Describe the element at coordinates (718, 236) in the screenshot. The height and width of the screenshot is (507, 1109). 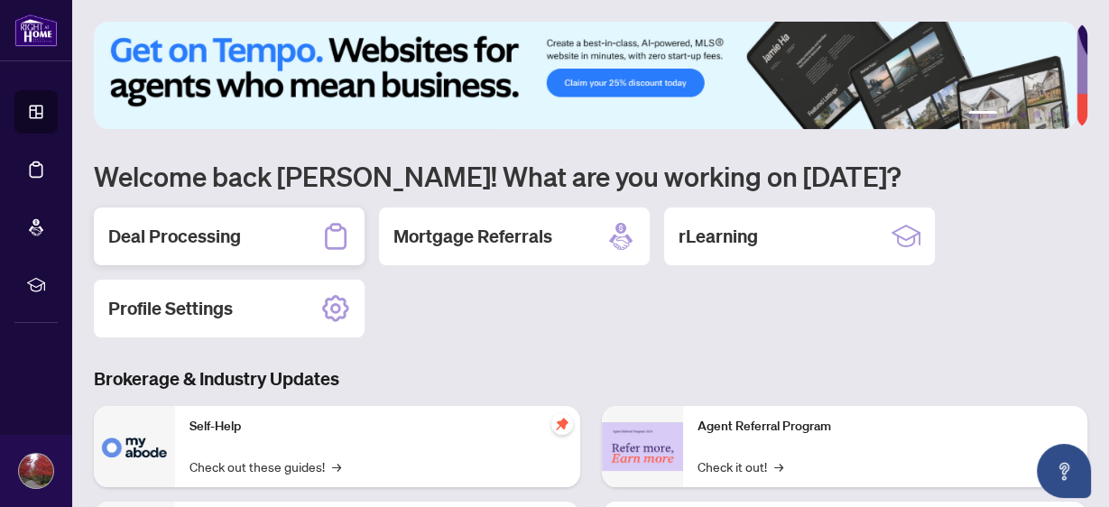
I see `h2: rLearning` at that location.